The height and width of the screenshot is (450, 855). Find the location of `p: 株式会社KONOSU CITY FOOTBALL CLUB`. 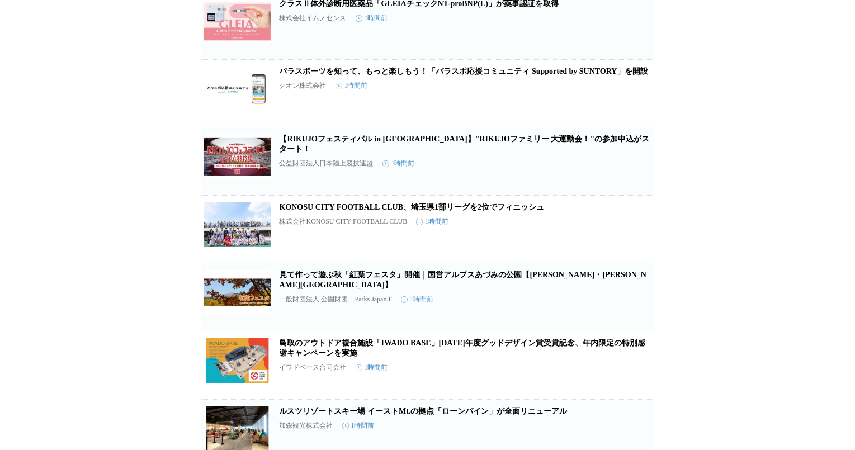

p: 株式会社KONOSU CITY FOOTBALL CLUB is located at coordinates (344, 222).